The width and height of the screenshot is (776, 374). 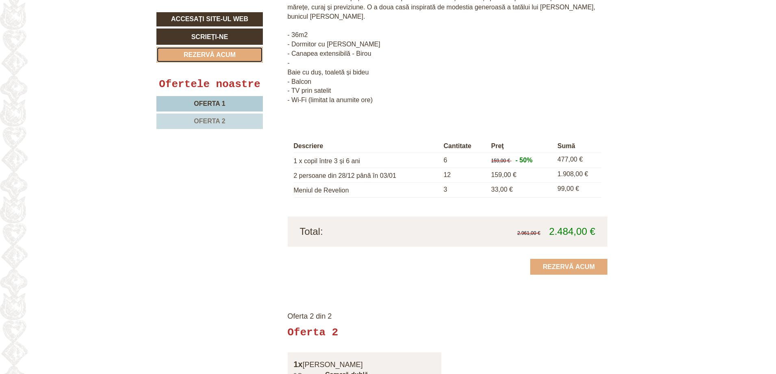 I want to click on font: 3, so click(x=445, y=189).